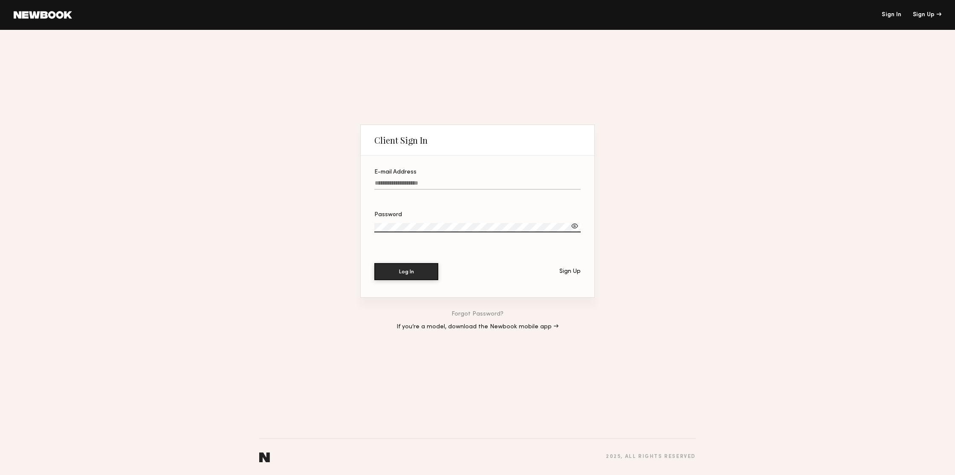  I want to click on div: Client Sign In, so click(401, 140).